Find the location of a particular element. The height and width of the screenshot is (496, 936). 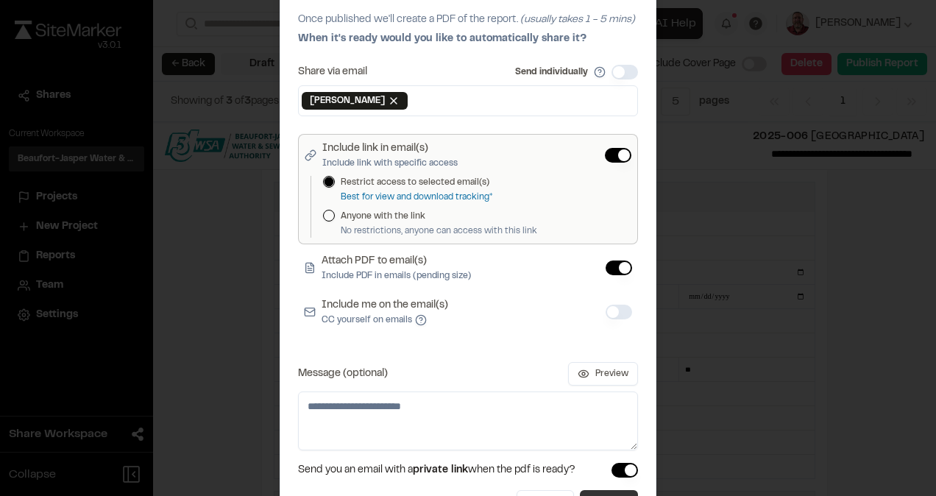

span: Send you an email with a when the pdf is ready? is located at coordinates (436, 470).